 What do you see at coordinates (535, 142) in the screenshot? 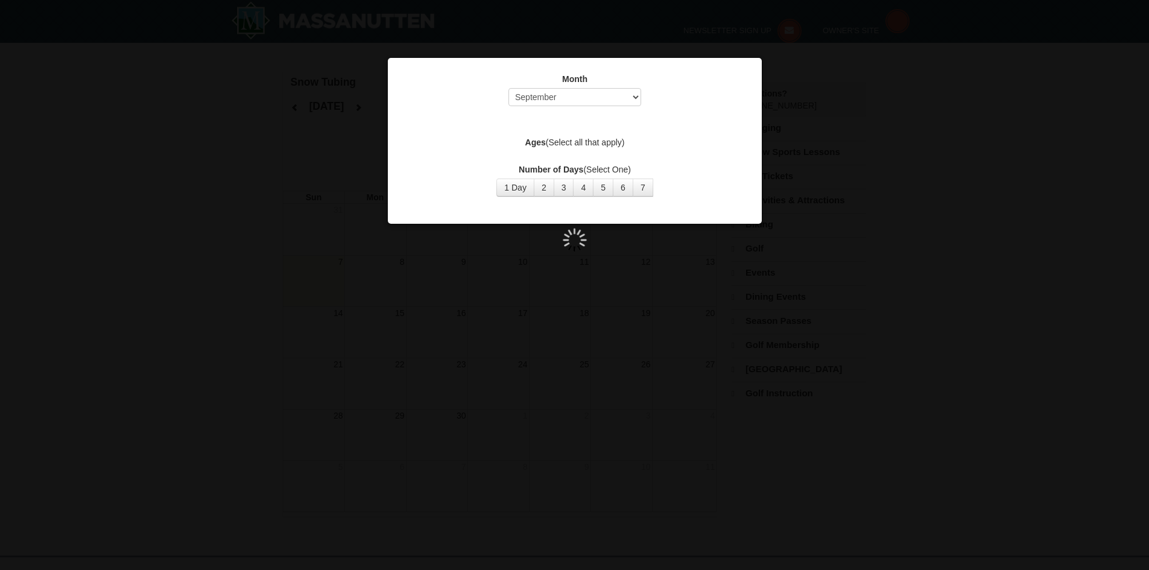
I see `strong: Ages` at bounding box center [535, 142].